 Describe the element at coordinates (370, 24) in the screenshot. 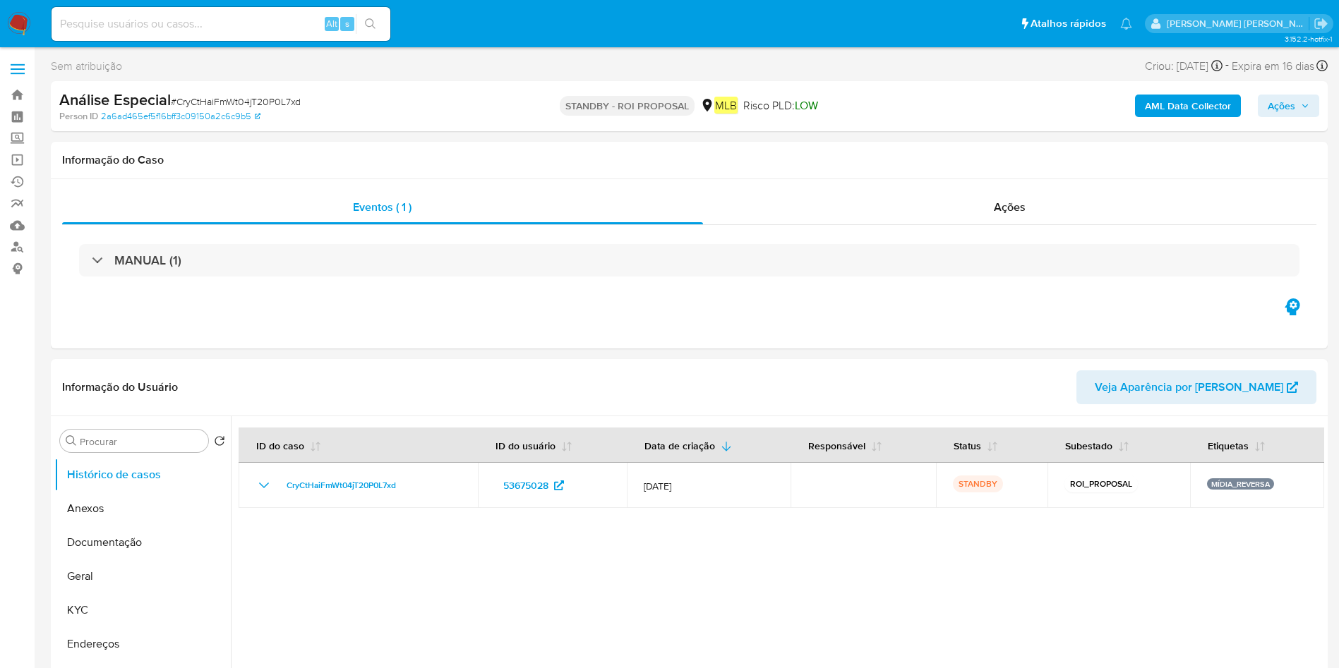

I see `button: search-icon` at that location.